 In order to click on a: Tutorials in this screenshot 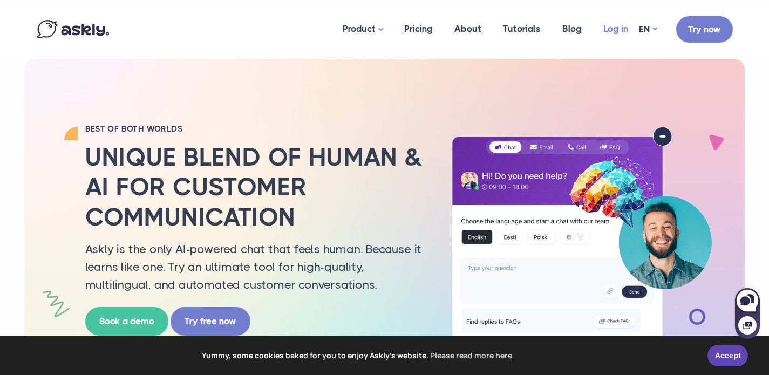, I will do `click(522, 29)`.